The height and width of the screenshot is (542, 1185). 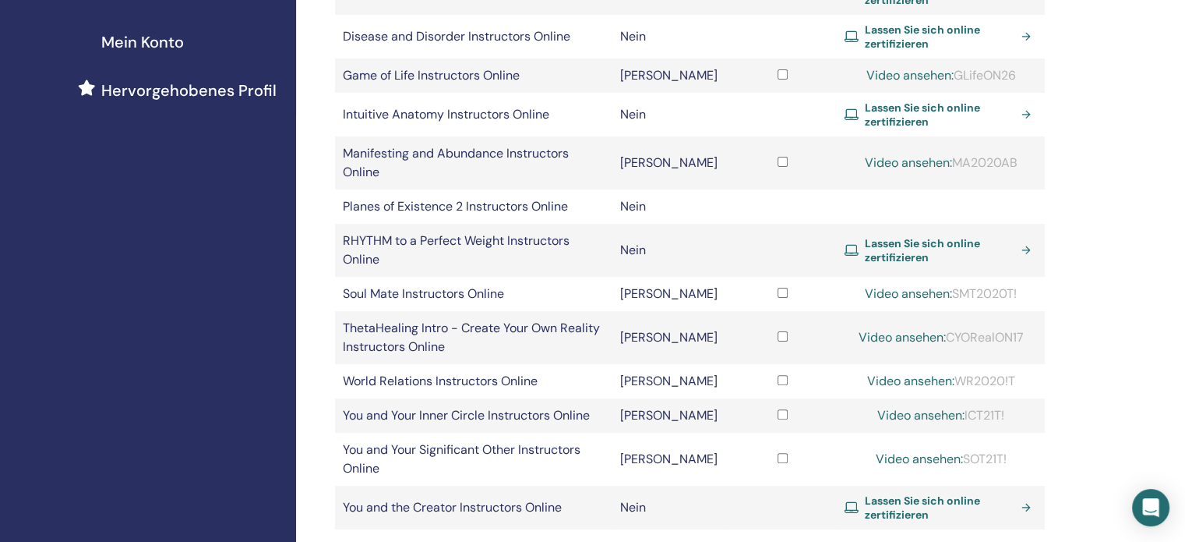 I want to click on span: Hervorgehobenes Profil, so click(x=189, y=90).